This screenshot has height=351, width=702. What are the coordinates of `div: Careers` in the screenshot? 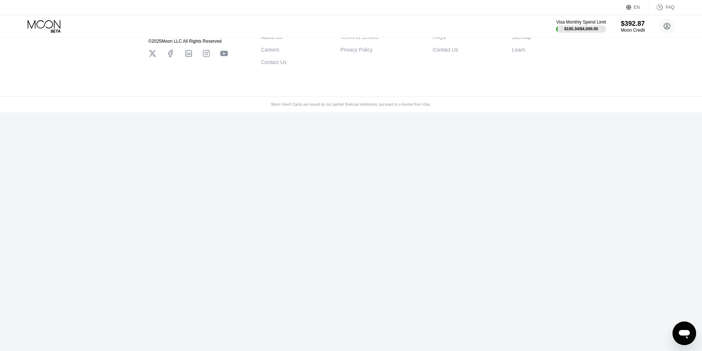 It's located at (271, 50).